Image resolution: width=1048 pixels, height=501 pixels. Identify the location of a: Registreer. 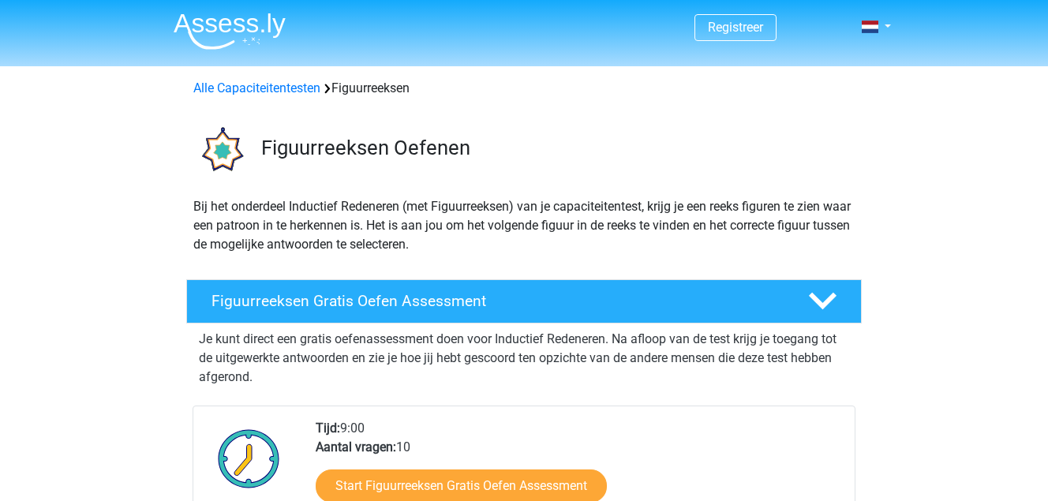
(735, 27).